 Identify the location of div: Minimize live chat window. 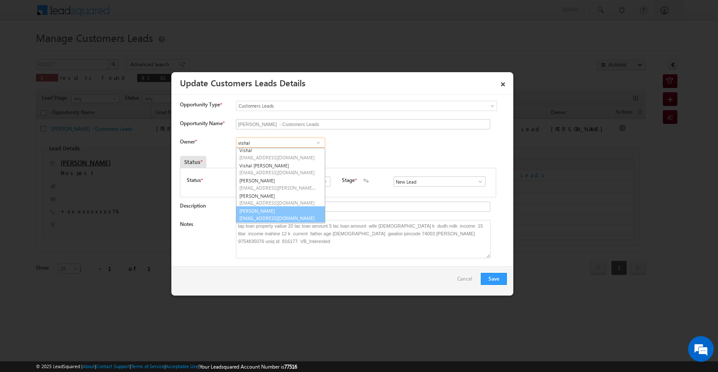
(150, 15).